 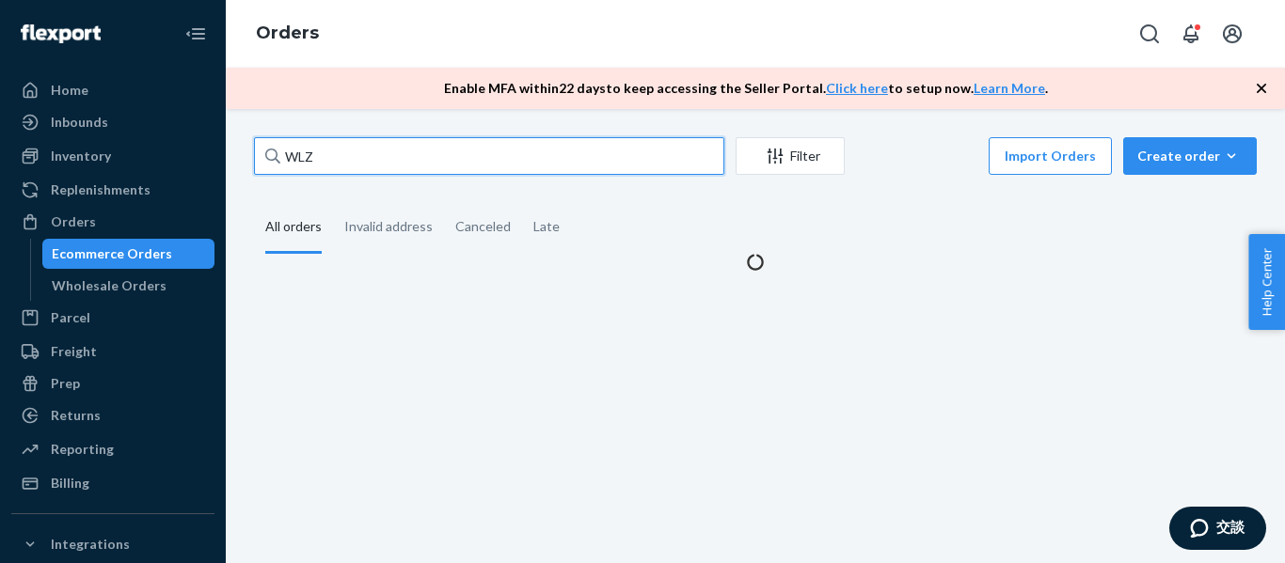 I want to click on a: Wholesale Orders, so click(x=129, y=286).